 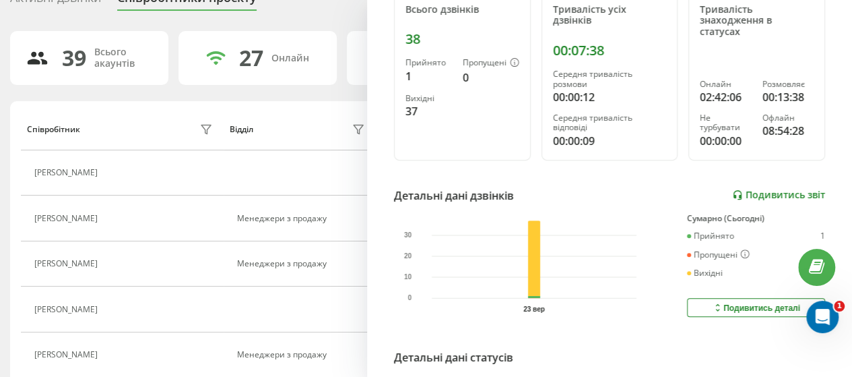 I want to click on div: 27, so click(x=251, y=58).